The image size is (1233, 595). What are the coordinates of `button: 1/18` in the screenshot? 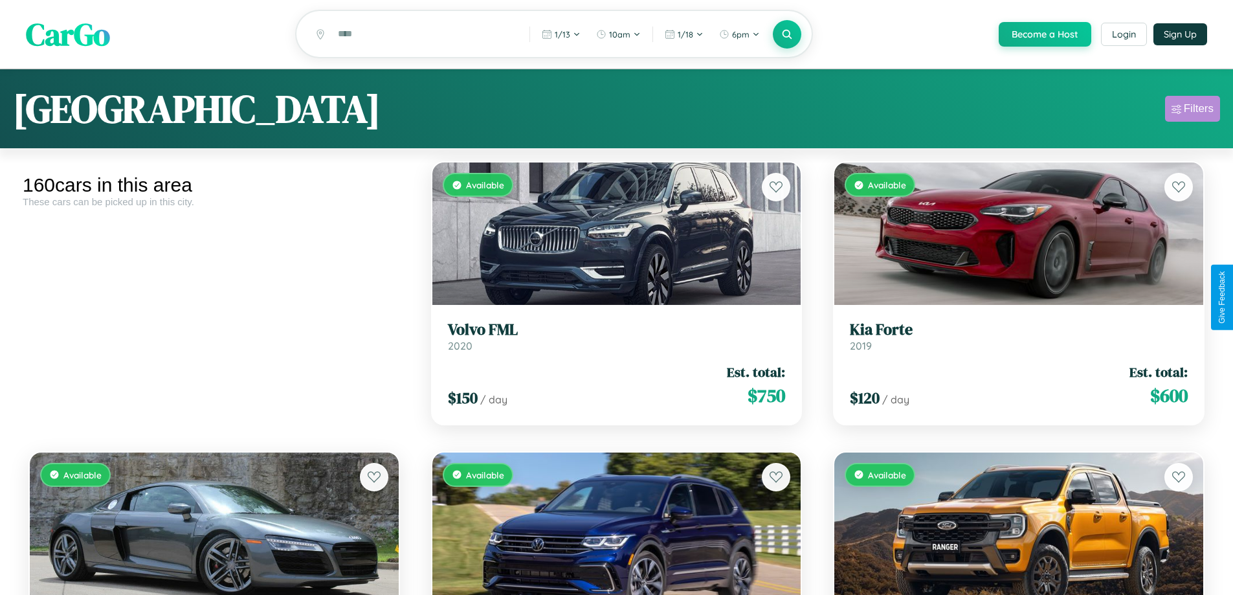 It's located at (684, 34).